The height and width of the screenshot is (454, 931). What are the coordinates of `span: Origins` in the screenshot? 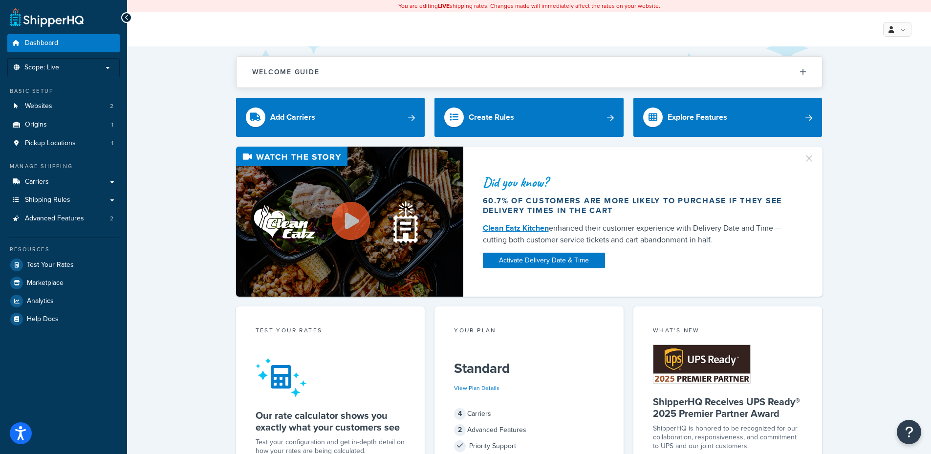 It's located at (36, 125).